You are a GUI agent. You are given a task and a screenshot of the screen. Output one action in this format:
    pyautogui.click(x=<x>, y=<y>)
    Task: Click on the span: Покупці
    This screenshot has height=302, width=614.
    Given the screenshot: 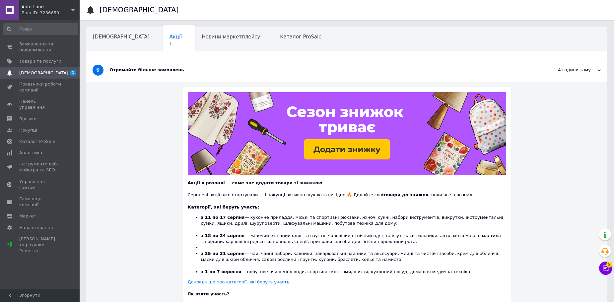 What is the action you would take?
    pyautogui.click(x=28, y=130)
    